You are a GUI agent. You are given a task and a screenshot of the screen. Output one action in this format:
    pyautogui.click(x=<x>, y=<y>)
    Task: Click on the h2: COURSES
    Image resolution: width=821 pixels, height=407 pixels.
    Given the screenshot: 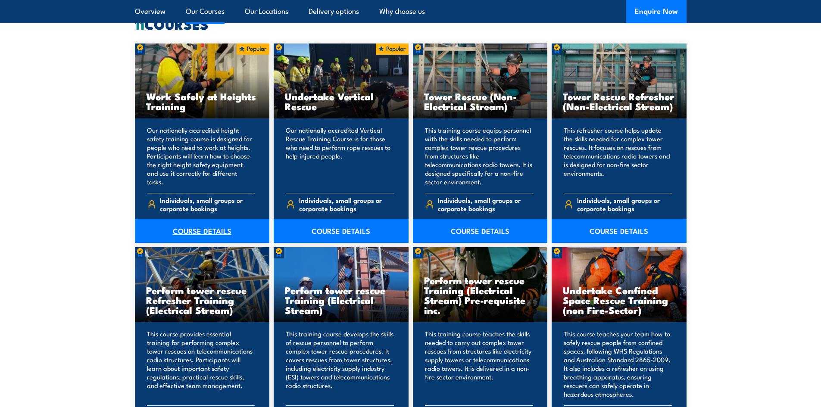 What is the action you would take?
    pyautogui.click(x=411, y=24)
    